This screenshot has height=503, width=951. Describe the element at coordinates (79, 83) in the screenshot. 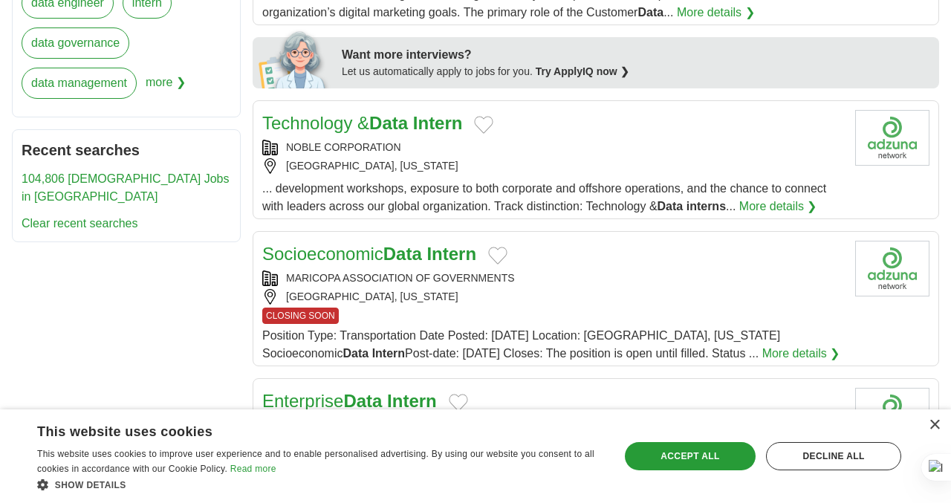

I see `a: data management` at that location.